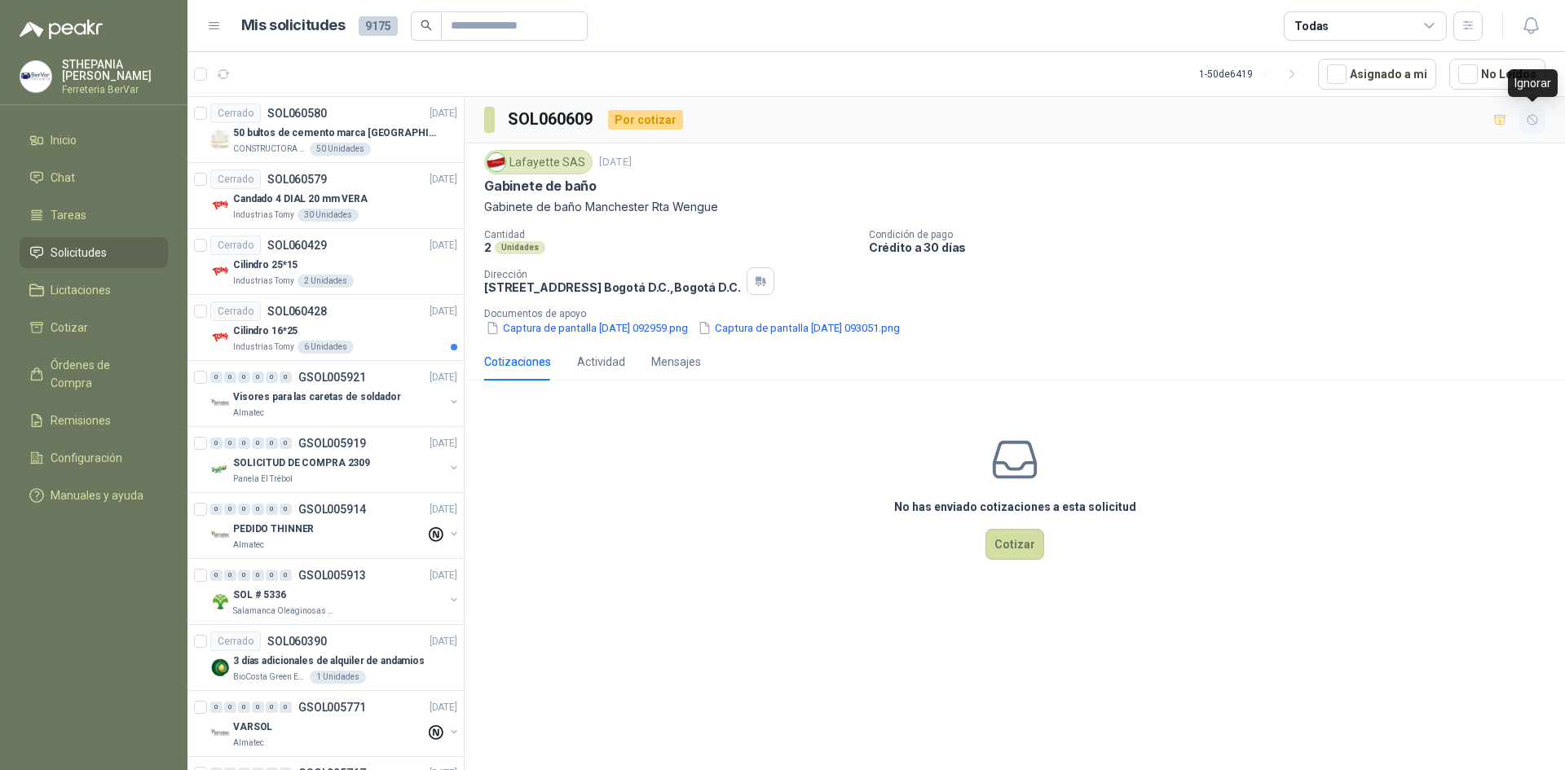 This screenshot has height=770, width=1565. Describe the element at coordinates (645, 120) in the screenshot. I see `div: Por cotizar` at that location.